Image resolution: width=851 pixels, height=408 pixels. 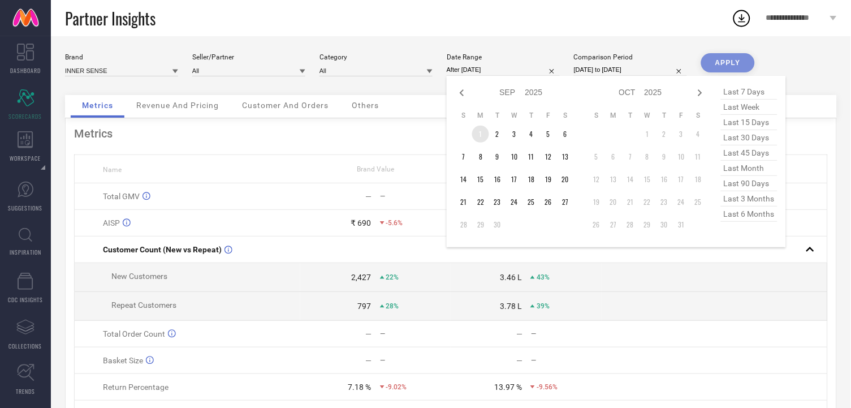 What do you see at coordinates (749, 137) in the screenshot?
I see `span: last 30 days` at bounding box center [749, 137].